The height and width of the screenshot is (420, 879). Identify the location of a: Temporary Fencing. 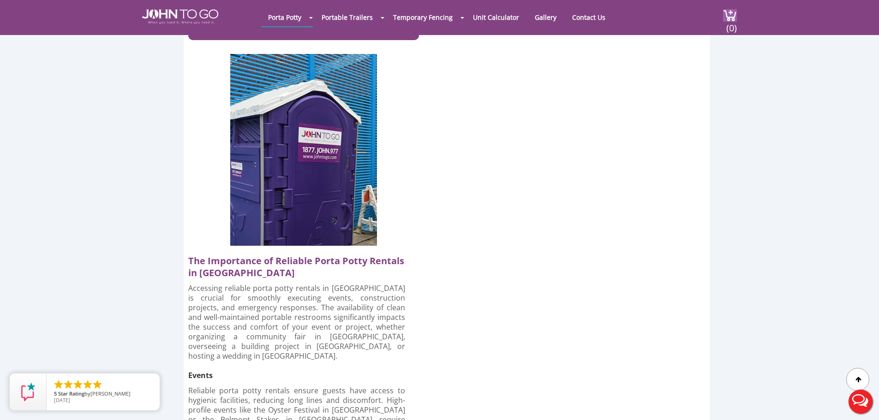
(422, 17).